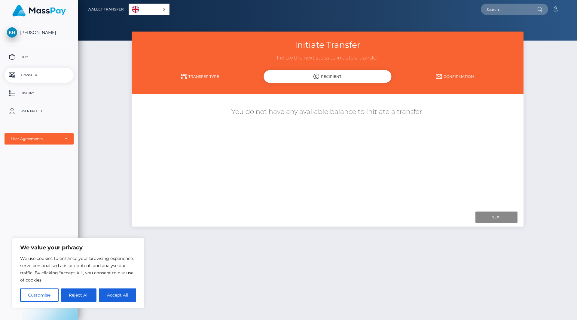 This screenshot has width=577, height=320. I want to click on button: Reject All, so click(79, 295).